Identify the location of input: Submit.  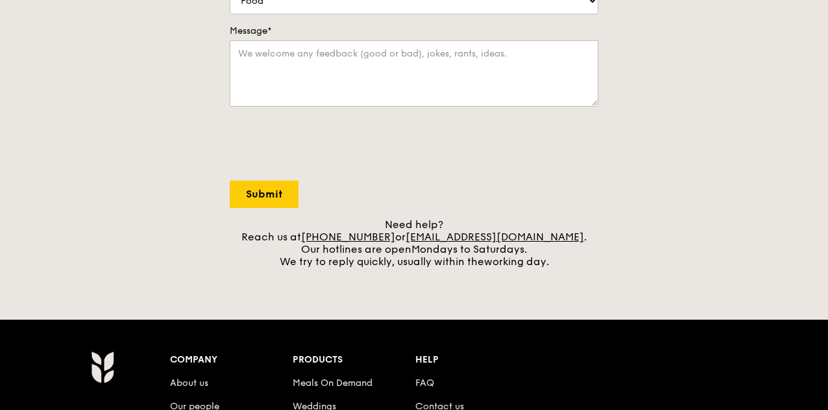
(264, 194).